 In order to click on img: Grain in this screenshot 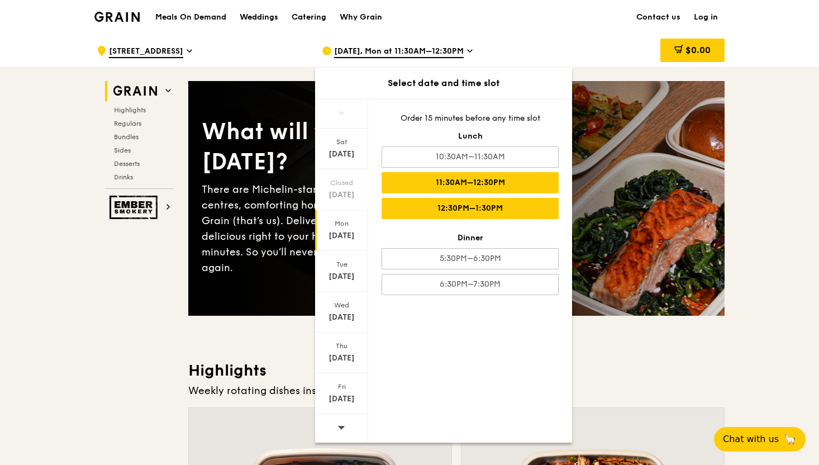, I will do `click(117, 17)`.